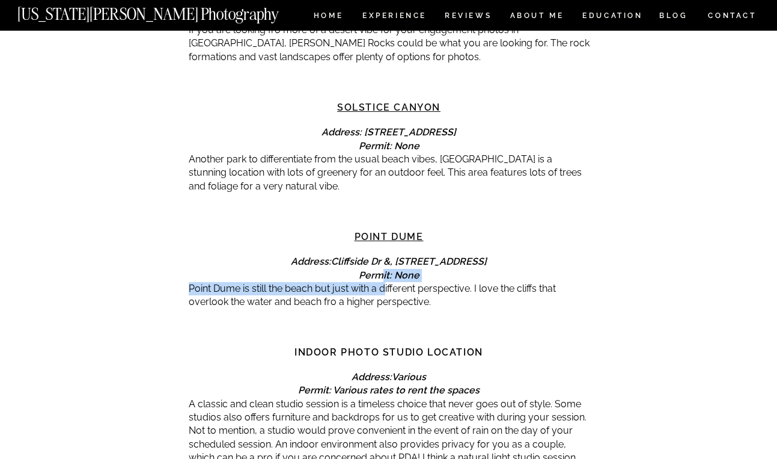 The width and height of the screenshot is (777, 459). Describe the element at coordinates (537, 17) in the screenshot. I see `a: ABOUT ME` at that location.